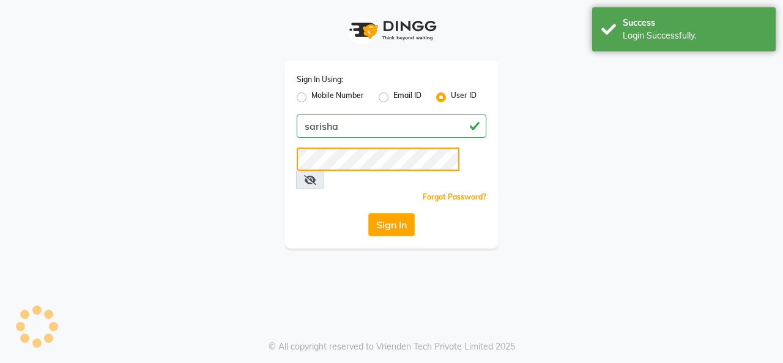  What do you see at coordinates (392, 30) in the screenshot?
I see `img: logo1.svg` at bounding box center [392, 30].